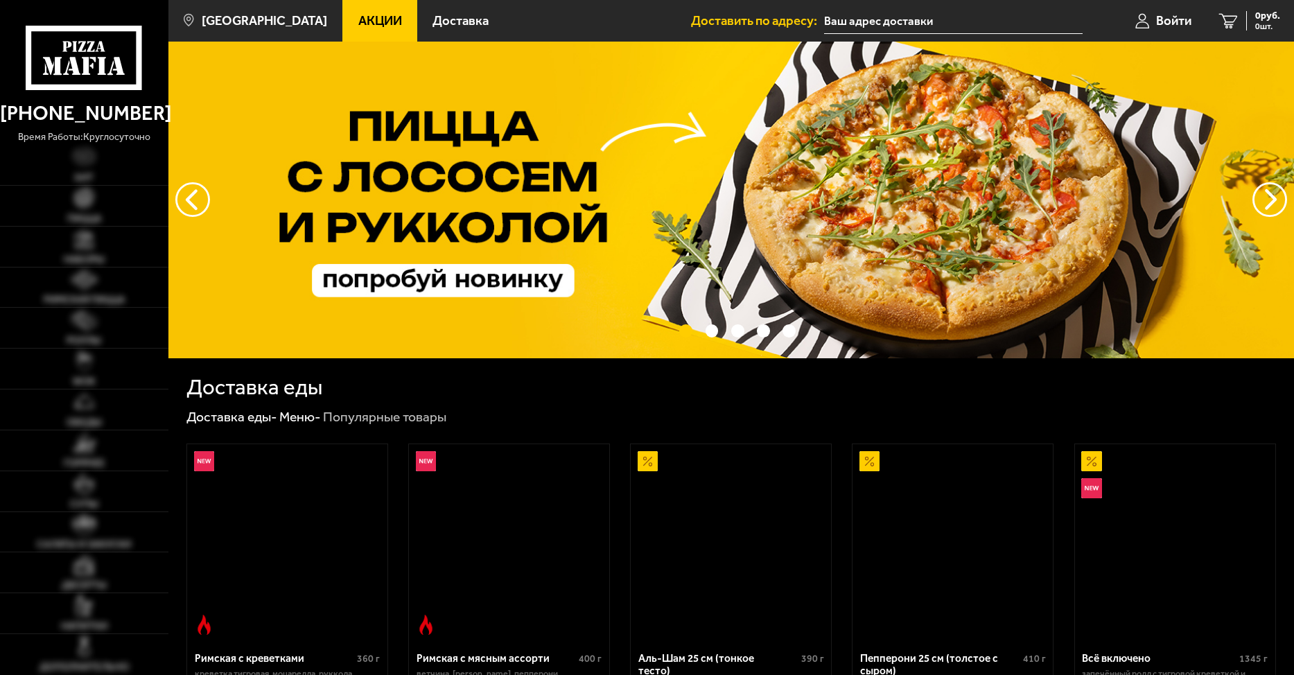  I want to click on div: Римская с креветками, so click(274, 658).